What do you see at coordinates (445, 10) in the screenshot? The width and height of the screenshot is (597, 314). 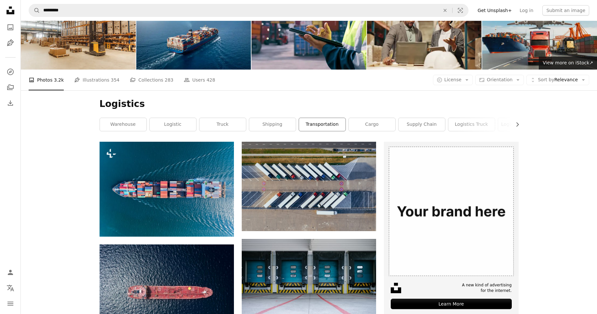 I see `button: Clear` at bounding box center [445, 10].